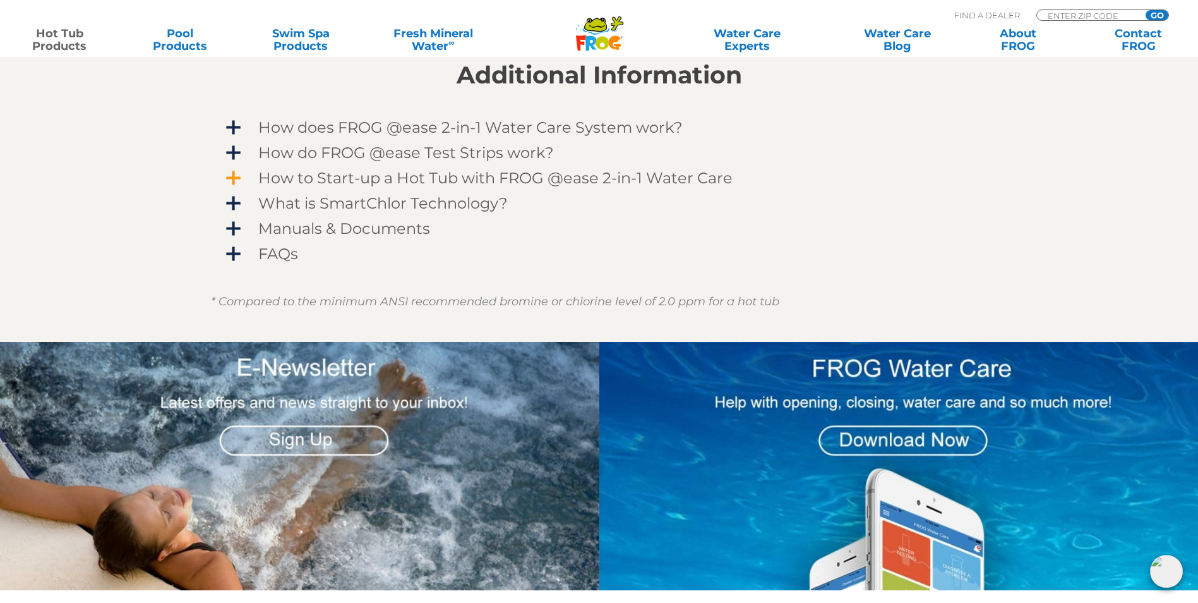 This screenshot has height=603, width=1198. What do you see at coordinates (897, 40) in the screenshot?
I see `a: Water CareBlog` at bounding box center [897, 40].